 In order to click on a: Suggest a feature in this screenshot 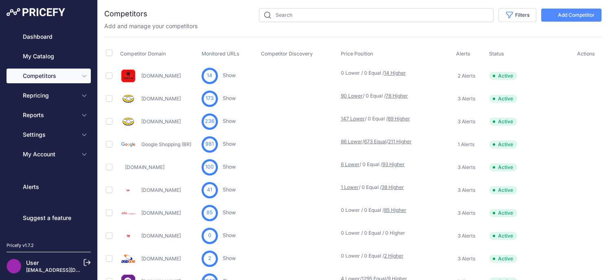, I will do `click(48, 218)`.